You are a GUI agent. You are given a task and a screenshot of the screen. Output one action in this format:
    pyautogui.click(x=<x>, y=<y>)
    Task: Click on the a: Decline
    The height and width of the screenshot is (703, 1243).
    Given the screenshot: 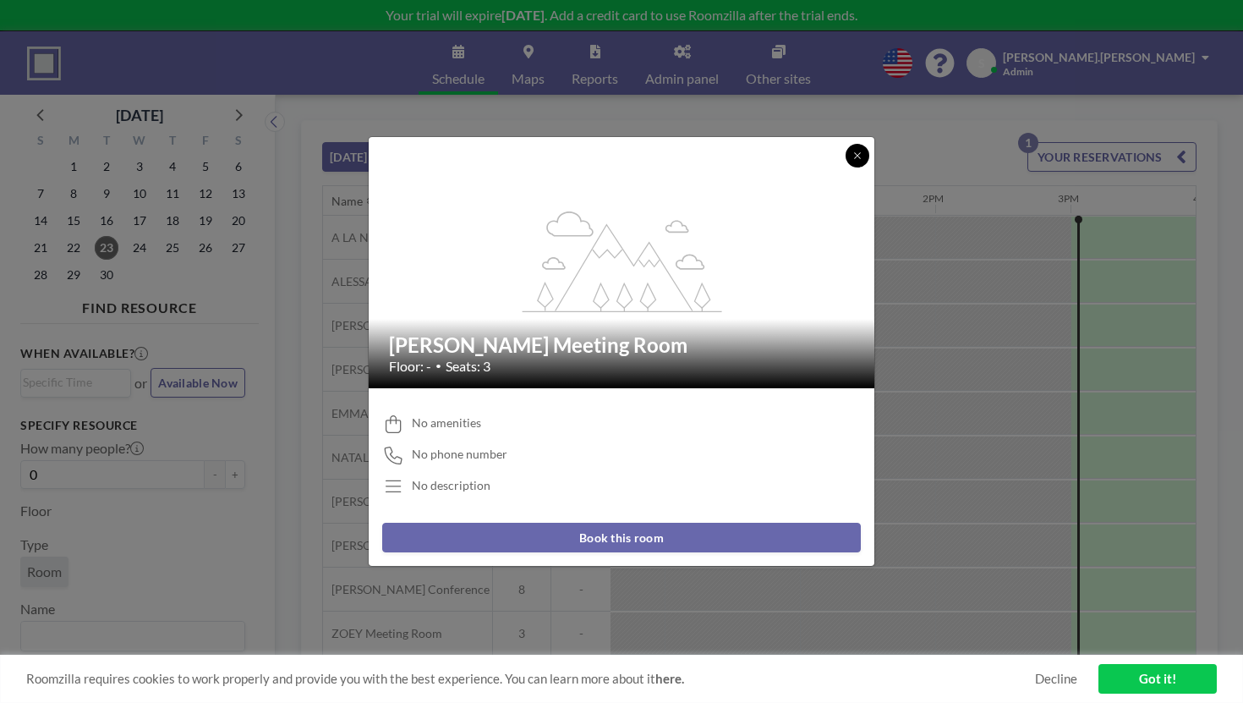 What is the action you would take?
    pyautogui.click(x=1056, y=678)
    